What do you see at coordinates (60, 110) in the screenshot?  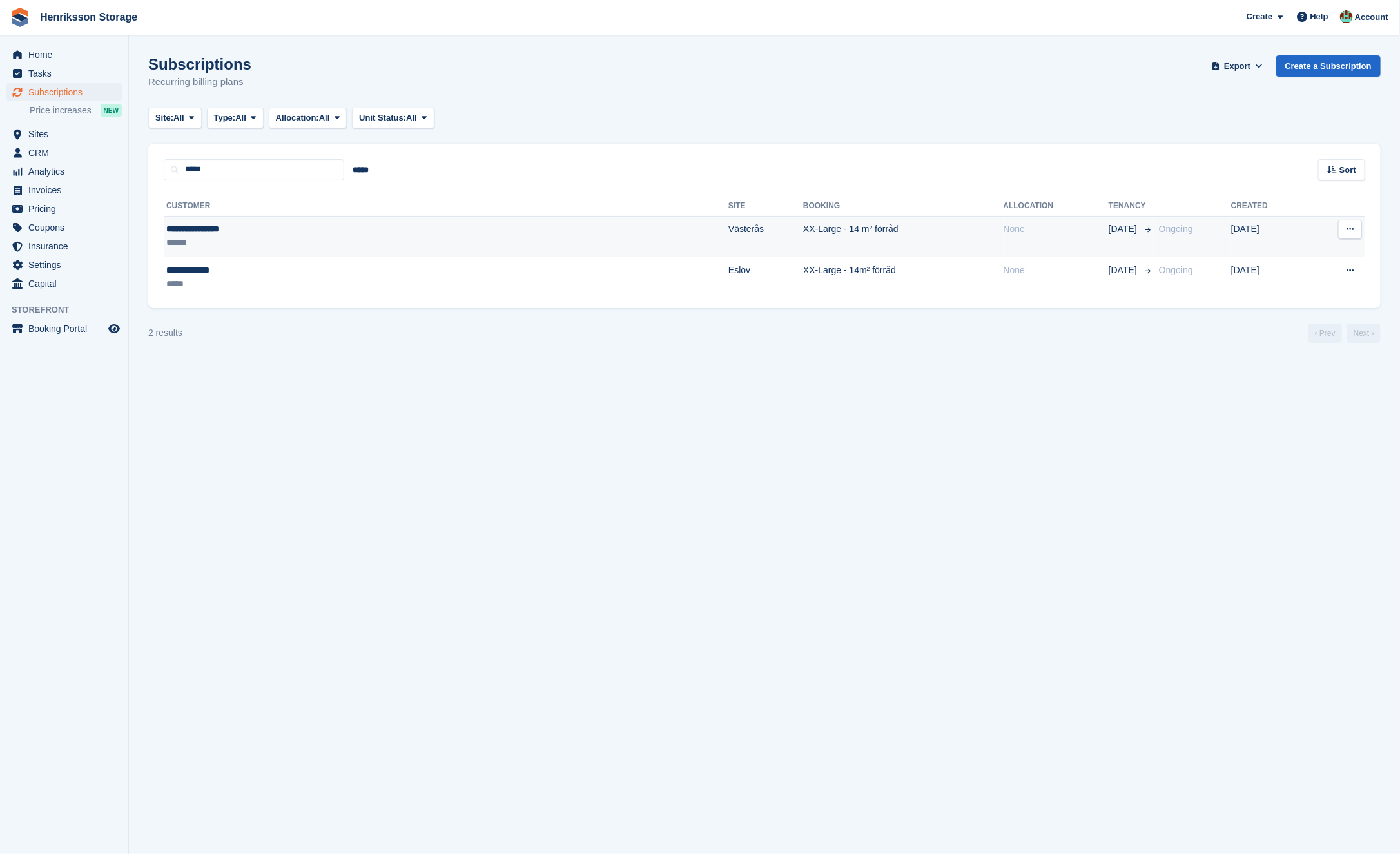 I see `span: Price increases` at bounding box center [60, 110].